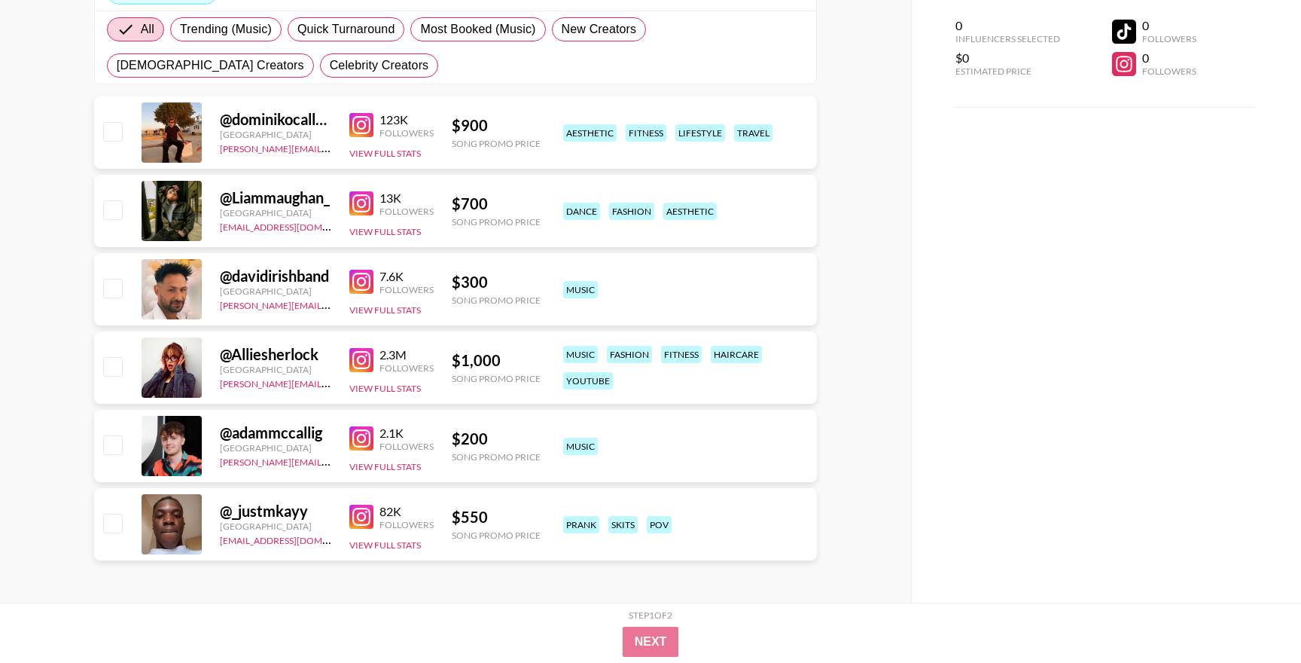  I want to click on div: $ 700, so click(496, 203).